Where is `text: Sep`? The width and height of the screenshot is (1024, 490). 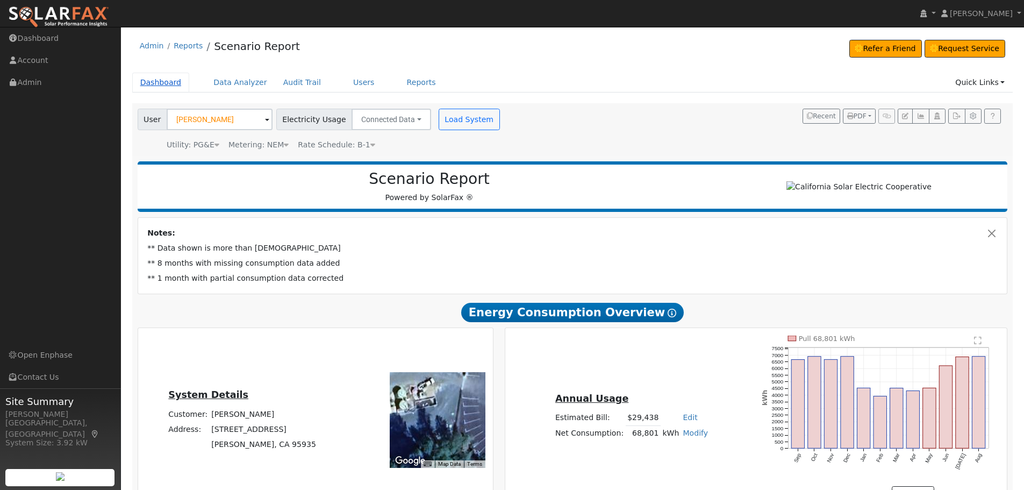 text: Sep is located at coordinates (798, 457).